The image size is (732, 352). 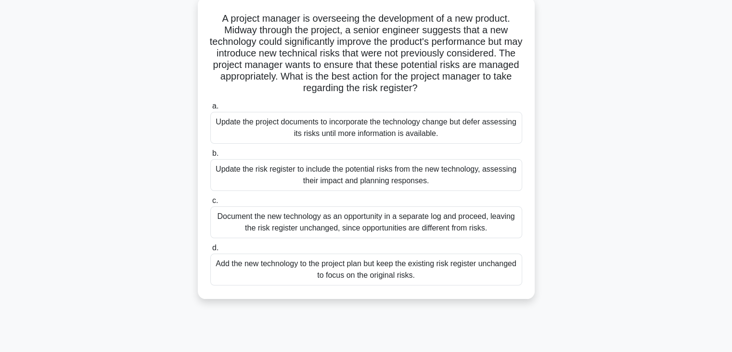 I want to click on div: Add the new technology to the project plan but keep the existing risk register unchanged to focus..., so click(x=366, y=269).